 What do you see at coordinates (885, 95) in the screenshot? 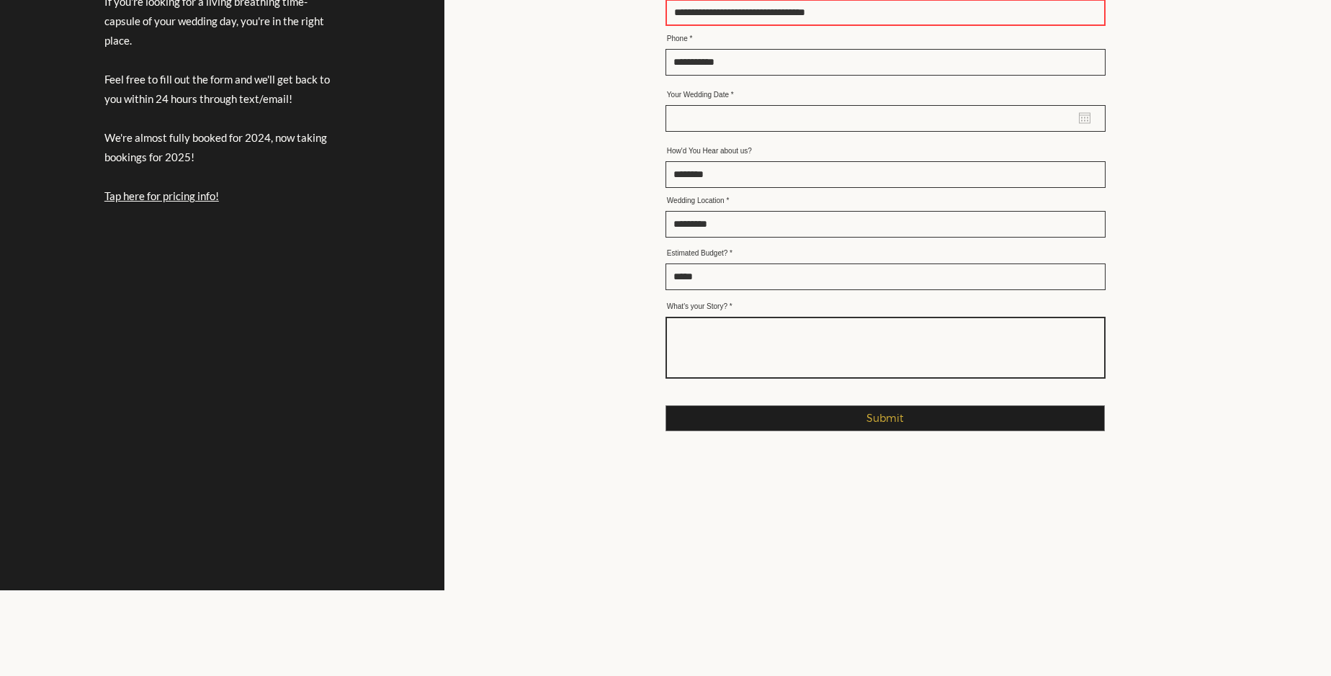
I see `label: Your Wedding Date` at bounding box center [885, 95].